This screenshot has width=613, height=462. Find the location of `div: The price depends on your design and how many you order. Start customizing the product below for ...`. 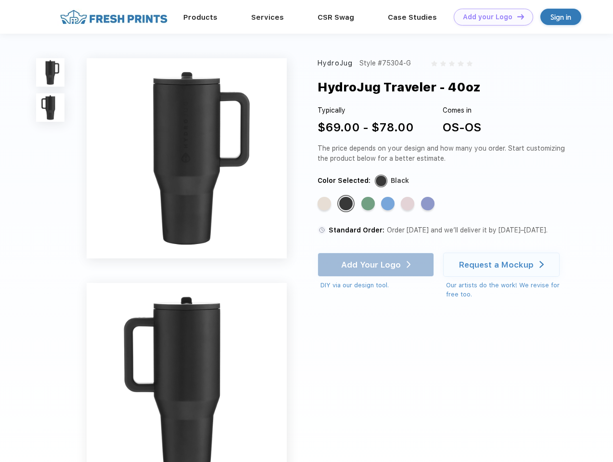

div: The price depends on your design and how many you order. Start customizing the product below for ... is located at coordinates (443, 153).